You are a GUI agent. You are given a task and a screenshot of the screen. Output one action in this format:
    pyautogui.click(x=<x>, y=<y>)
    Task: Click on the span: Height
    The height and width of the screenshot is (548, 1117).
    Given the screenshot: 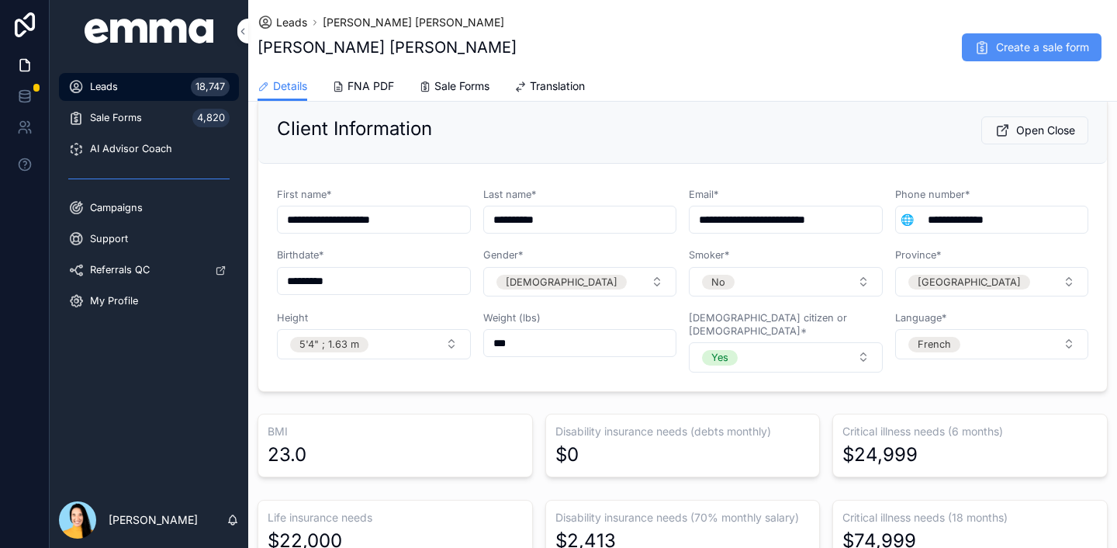 What is the action you would take?
    pyautogui.click(x=293, y=317)
    